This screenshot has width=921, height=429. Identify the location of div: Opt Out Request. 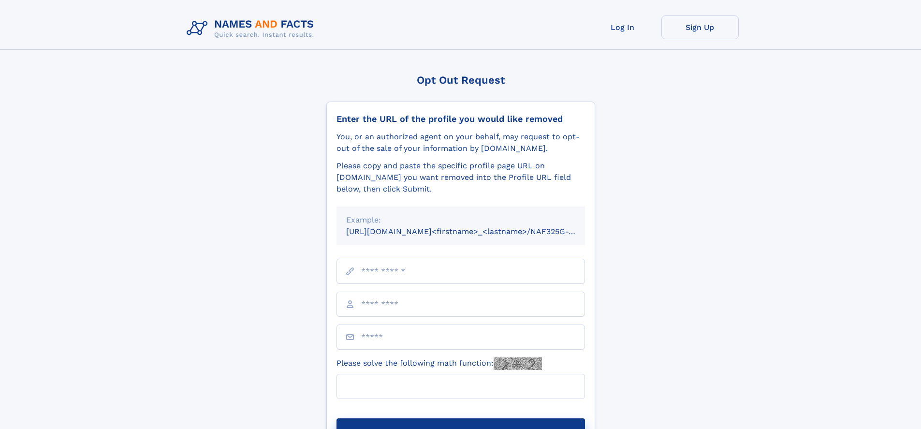
(461, 80).